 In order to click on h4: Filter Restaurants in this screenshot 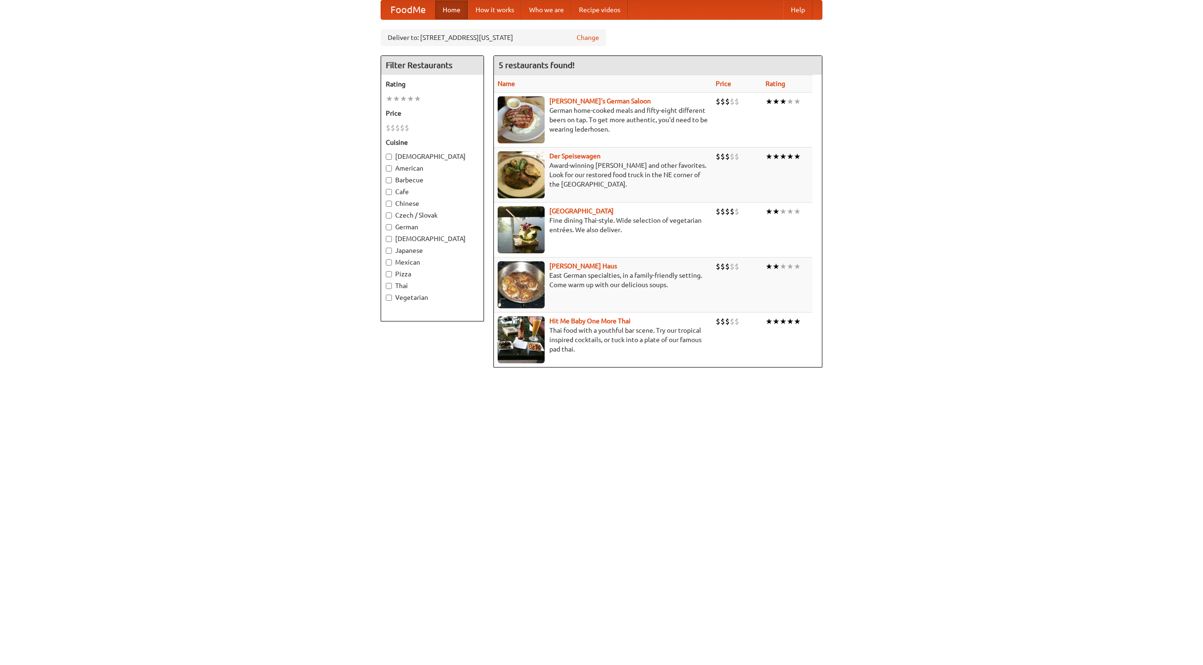, I will do `click(432, 65)`.